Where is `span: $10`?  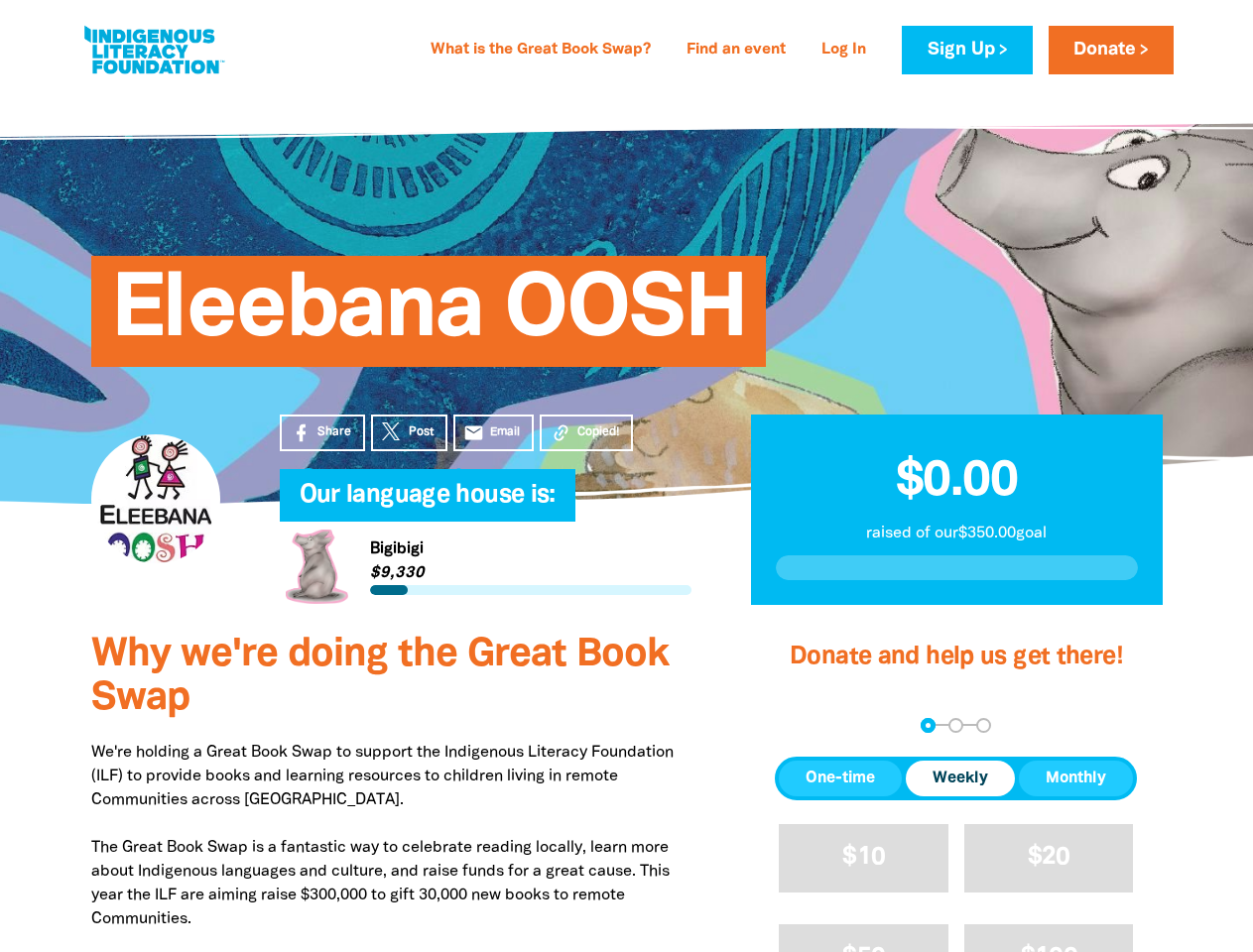
span: $10 is located at coordinates (864, 857).